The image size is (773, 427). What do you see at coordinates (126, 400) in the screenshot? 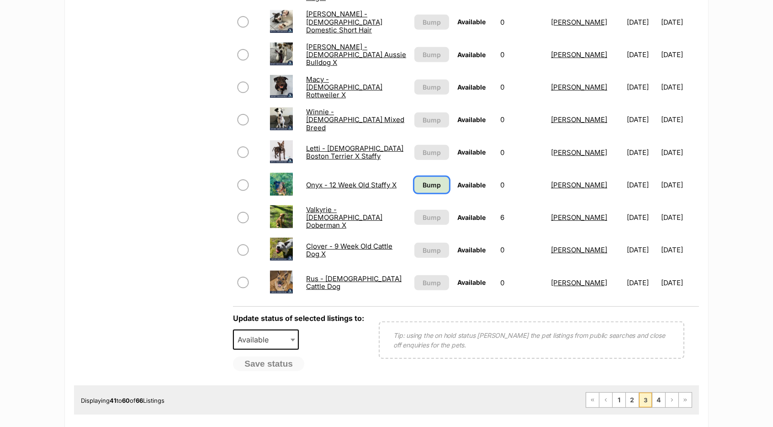
I see `strong: 60` at bounding box center [126, 400].